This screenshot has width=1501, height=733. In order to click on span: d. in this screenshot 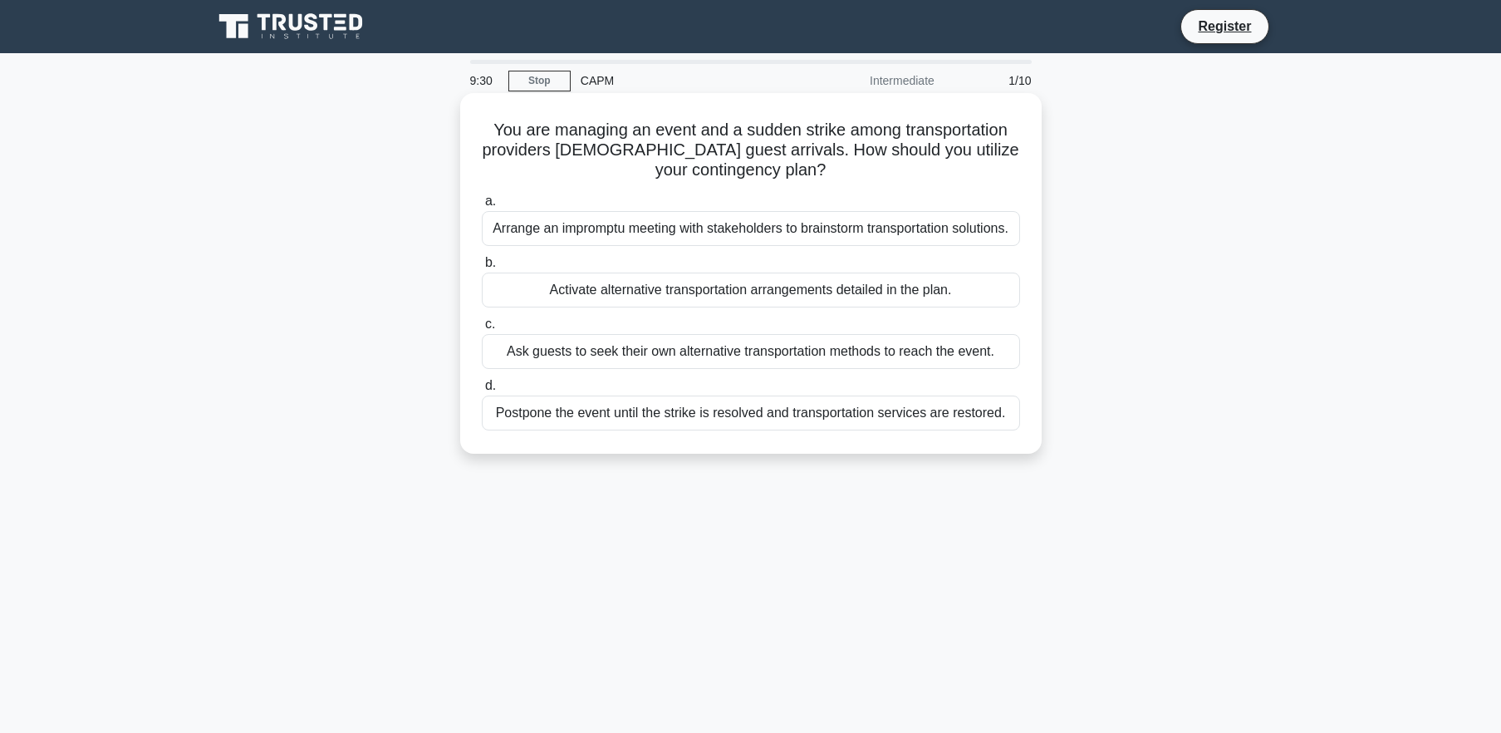, I will do `click(490, 385)`.